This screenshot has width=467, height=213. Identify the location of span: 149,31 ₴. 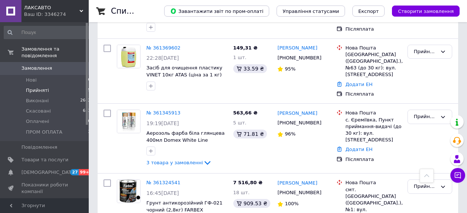
(246, 48).